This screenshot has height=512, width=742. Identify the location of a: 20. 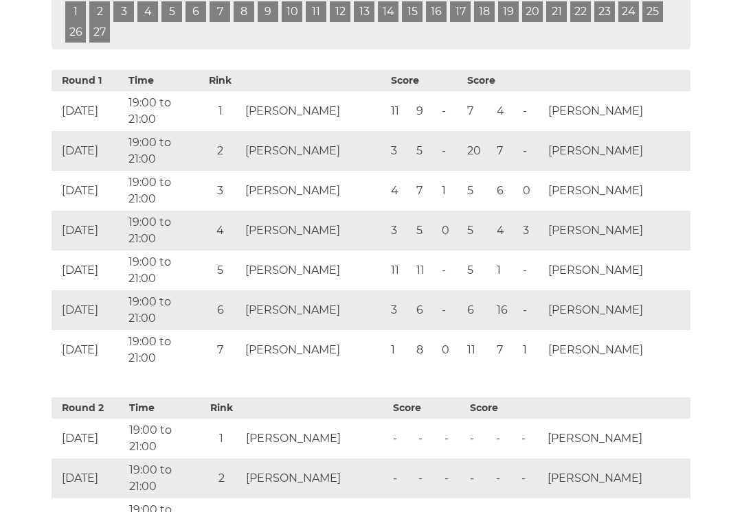
(532, 12).